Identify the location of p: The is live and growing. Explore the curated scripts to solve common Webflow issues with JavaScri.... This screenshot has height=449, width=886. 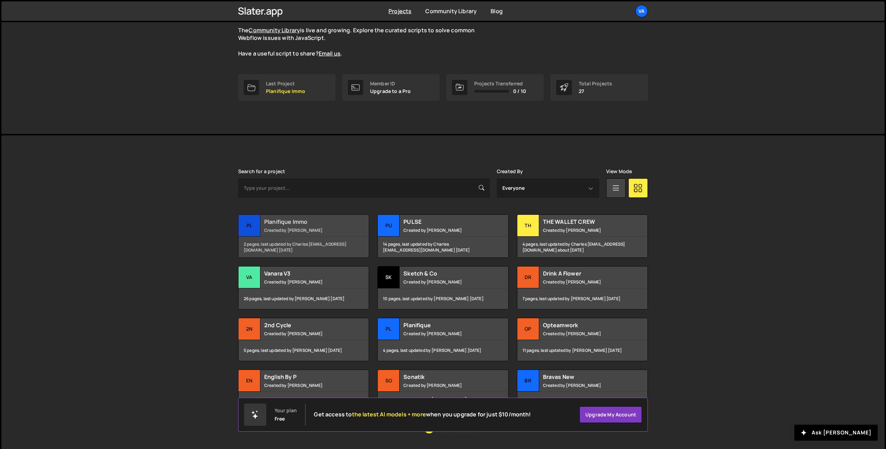
(363, 42).